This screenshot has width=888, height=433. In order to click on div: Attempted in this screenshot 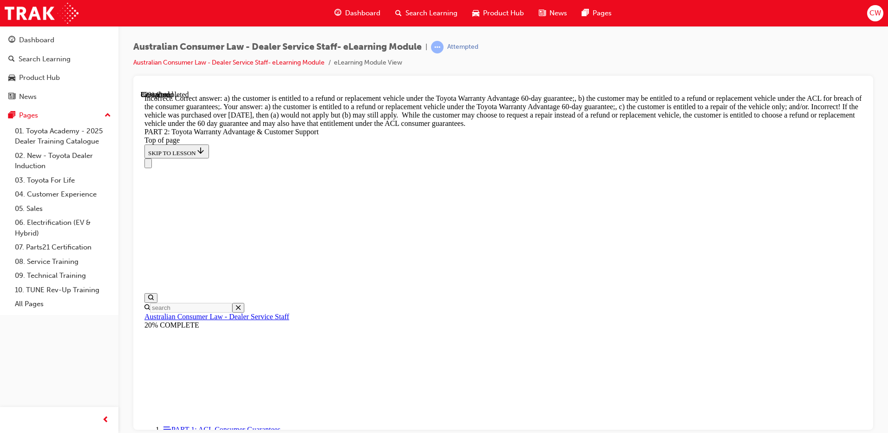, I will do `click(463, 47)`.